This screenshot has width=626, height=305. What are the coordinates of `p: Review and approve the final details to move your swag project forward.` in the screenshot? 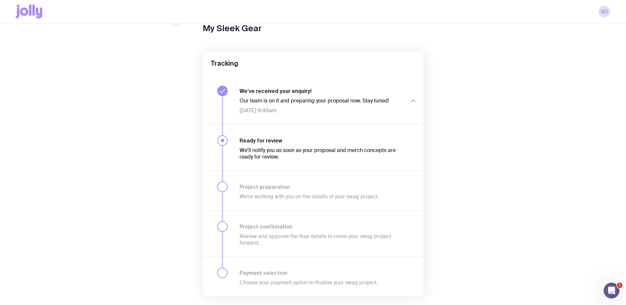 It's located at (320, 240).